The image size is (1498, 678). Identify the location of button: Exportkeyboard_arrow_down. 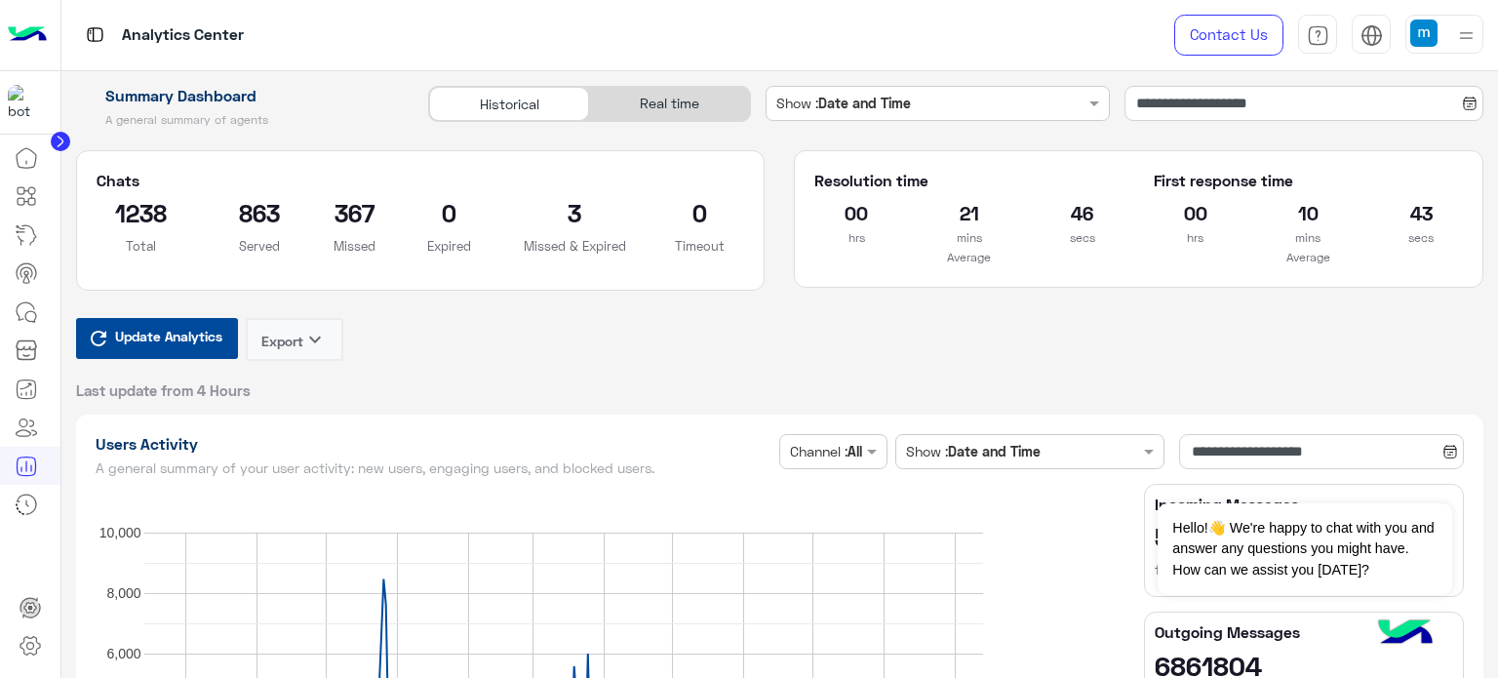
(295, 339).